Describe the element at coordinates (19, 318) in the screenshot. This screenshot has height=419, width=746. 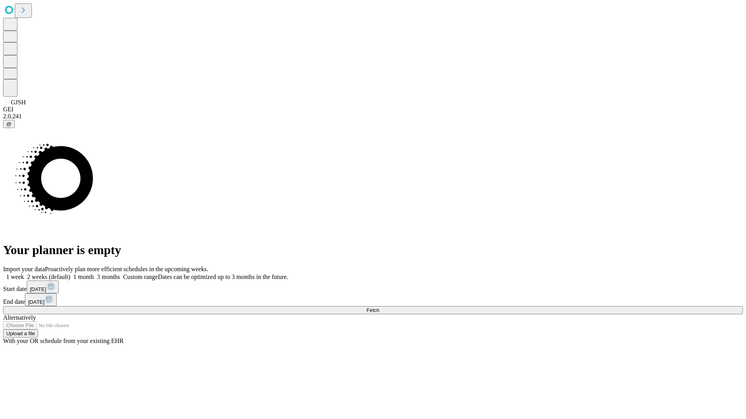
I see `span: Alternatively` at that location.